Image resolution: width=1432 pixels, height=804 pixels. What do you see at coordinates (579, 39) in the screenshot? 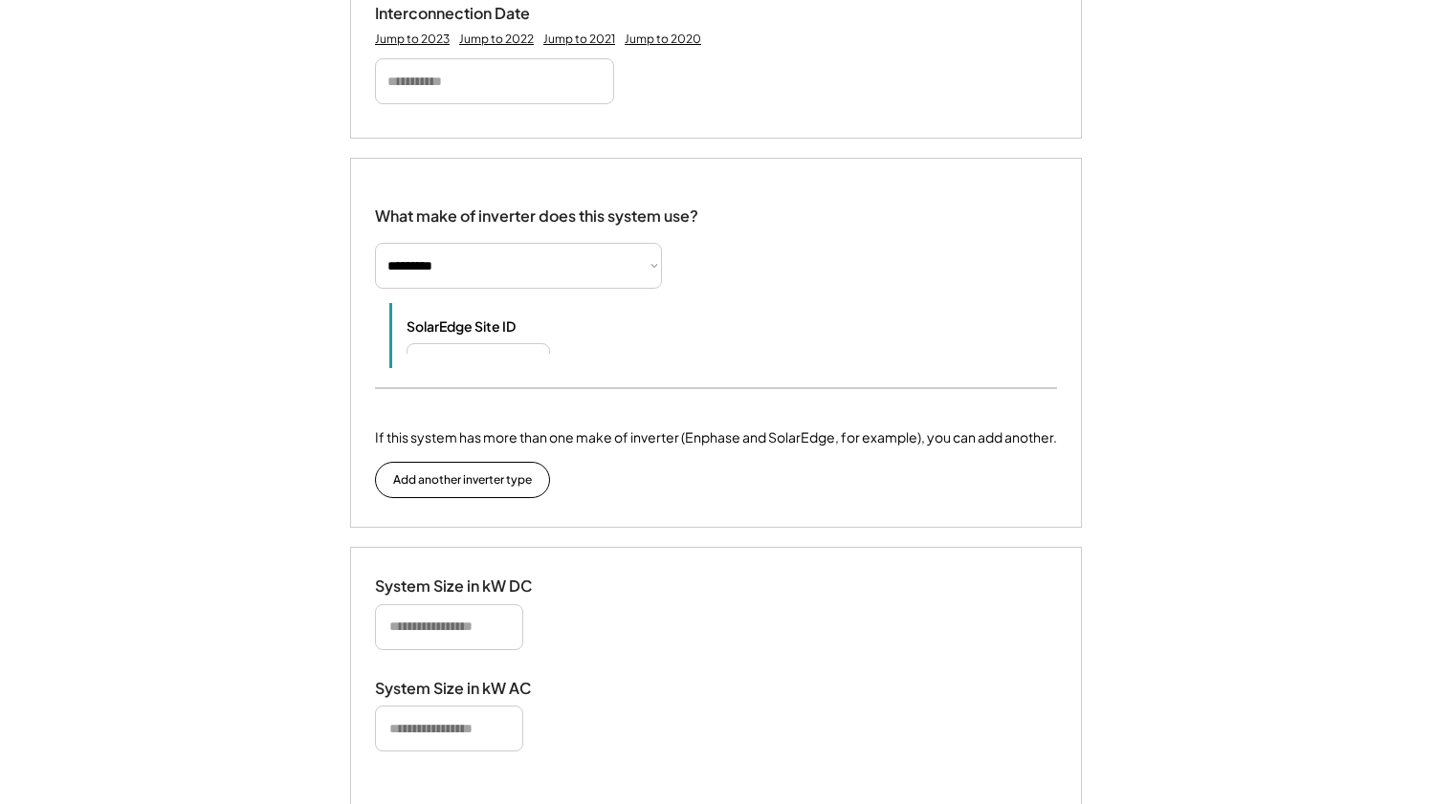
I see `div: Jump to 2021` at bounding box center [579, 39].